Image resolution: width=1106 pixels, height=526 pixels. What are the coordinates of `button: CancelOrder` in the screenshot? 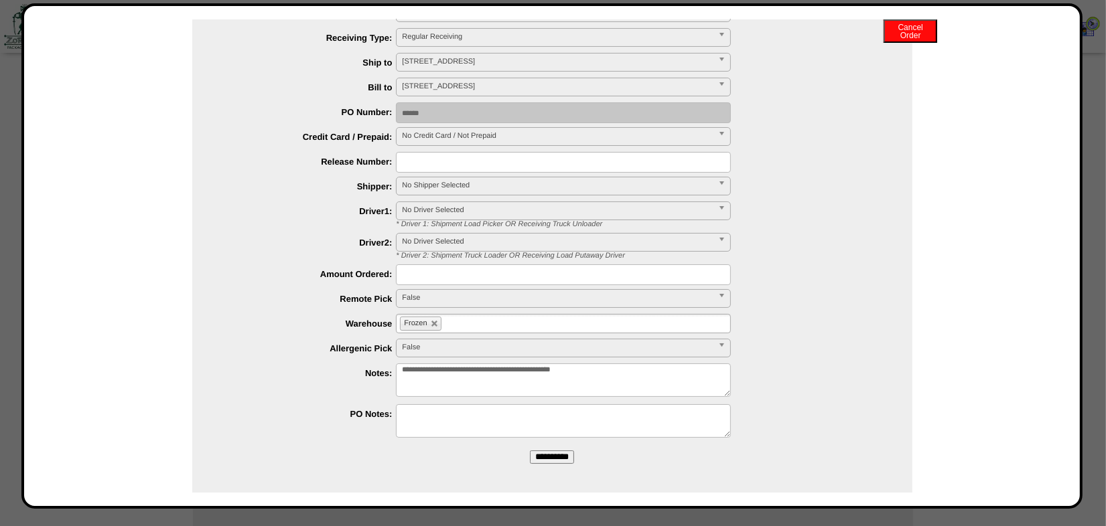 It's located at (910, 31).